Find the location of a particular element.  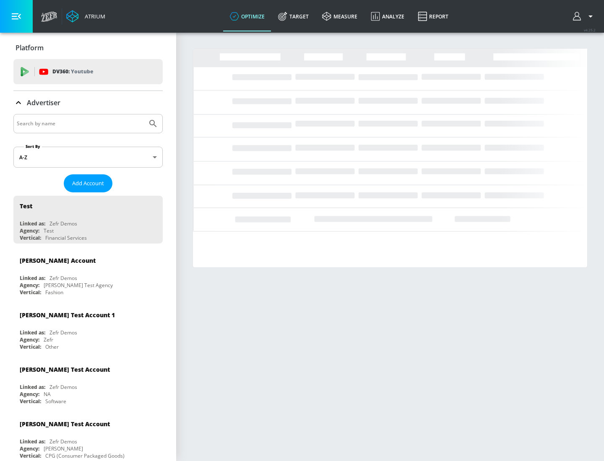

div: Fashion is located at coordinates (54, 292).